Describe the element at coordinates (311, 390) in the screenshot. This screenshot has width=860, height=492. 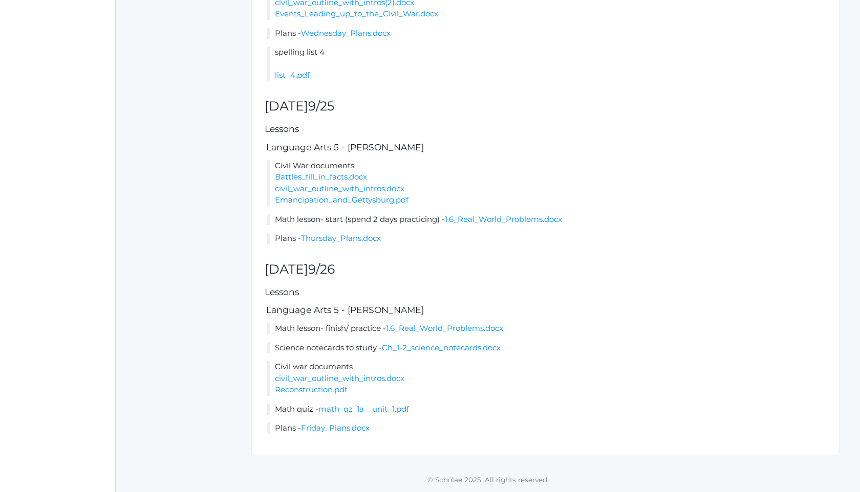
I see `a: Reconstruction.pdf` at that location.